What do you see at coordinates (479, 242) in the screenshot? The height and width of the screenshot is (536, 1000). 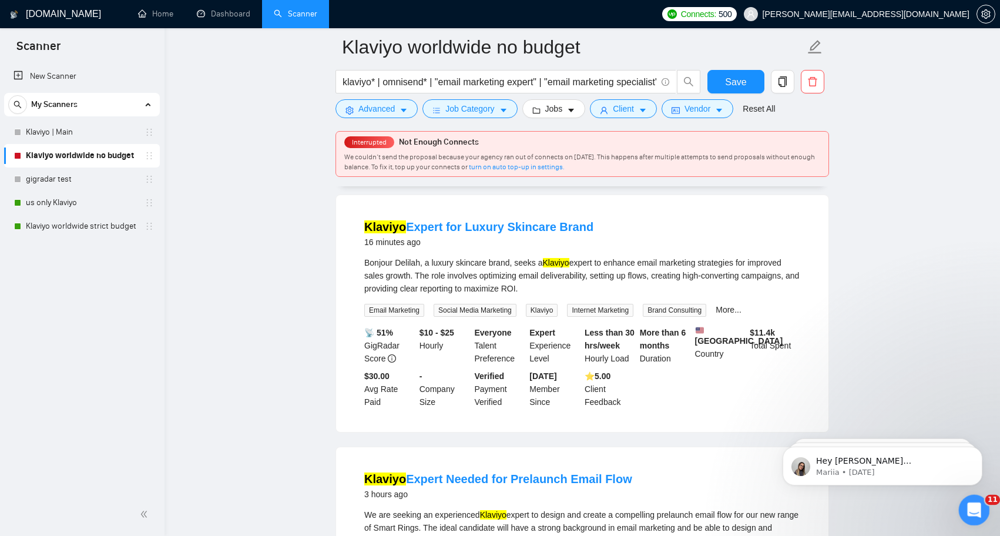 I see `div: 16 minutes ago` at bounding box center [479, 242].